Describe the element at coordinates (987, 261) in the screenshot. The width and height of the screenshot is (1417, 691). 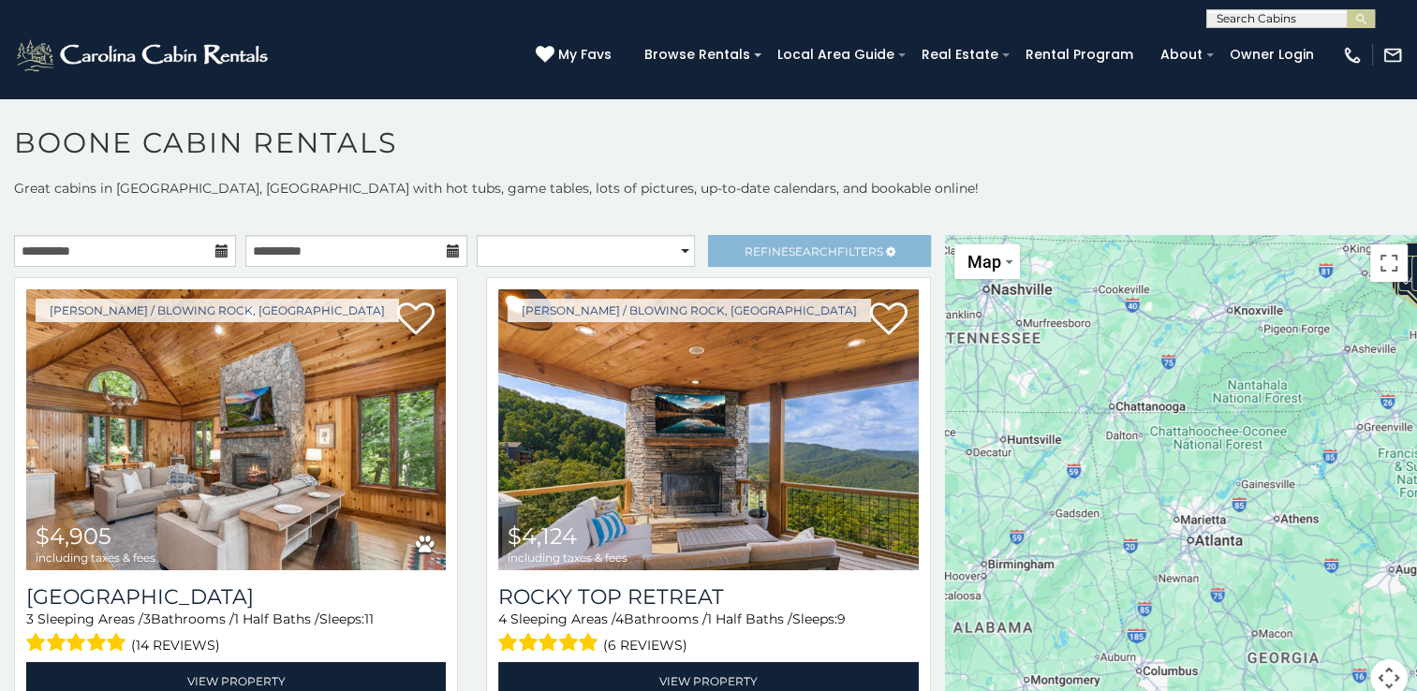
I see `button: Change map style` at that location.